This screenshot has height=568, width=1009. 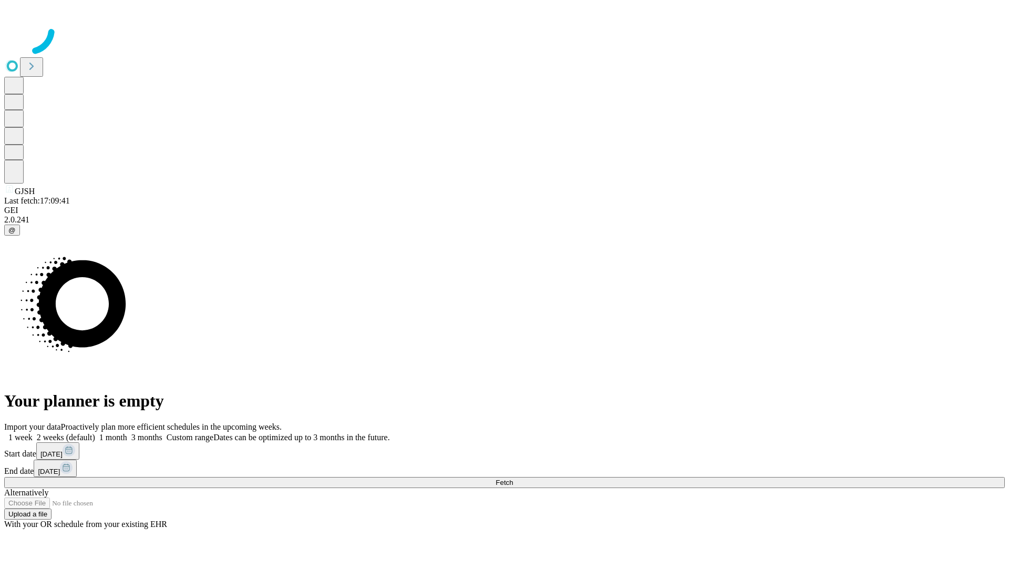 What do you see at coordinates (20, 437) in the screenshot?
I see `span: 1 week` at bounding box center [20, 437].